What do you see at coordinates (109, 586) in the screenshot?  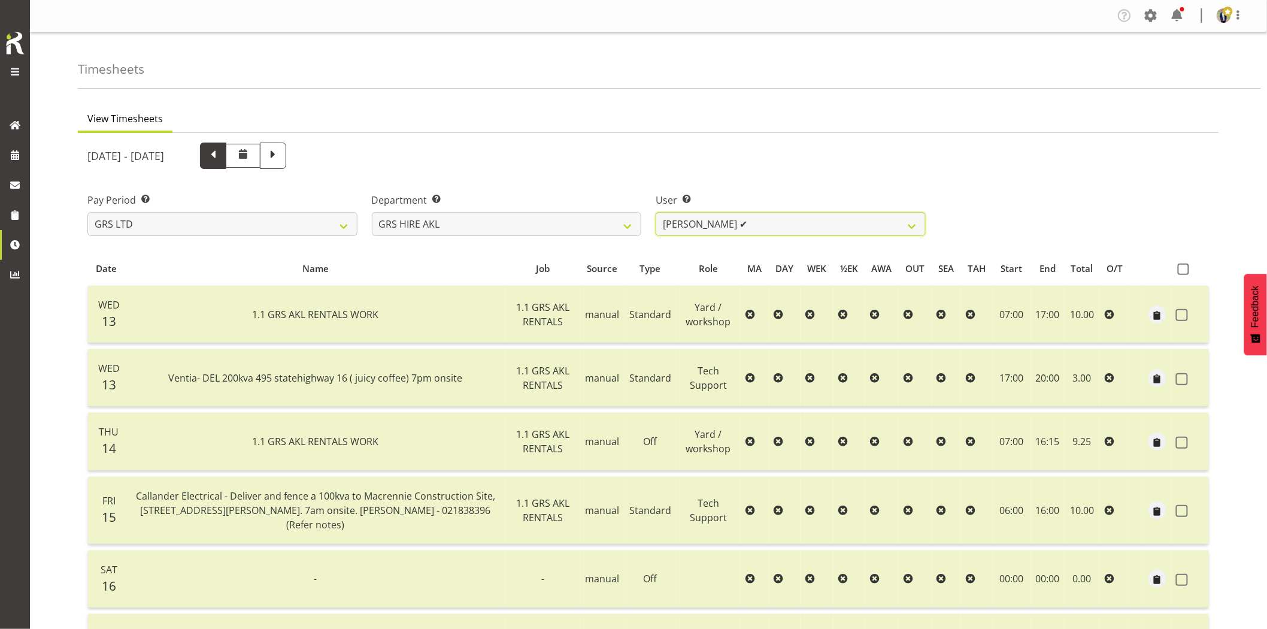 I see `span: 16` at bounding box center [109, 586].